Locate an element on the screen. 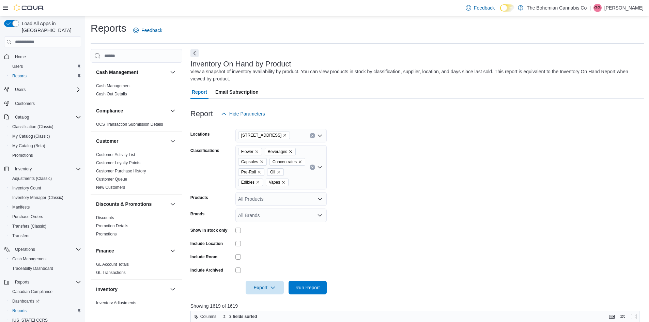 This screenshot has height=322, width=649. span: OCS Transaction Submission Details is located at coordinates (130, 124).